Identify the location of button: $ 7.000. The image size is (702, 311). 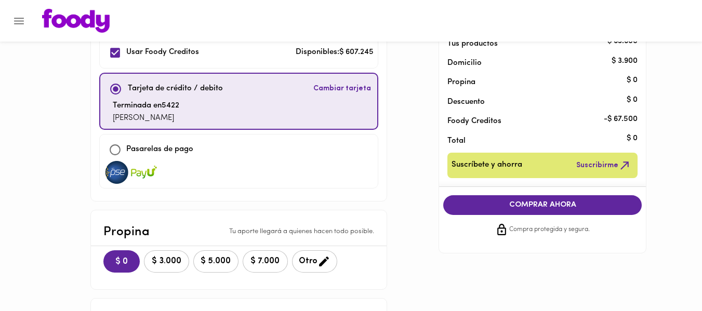
(265, 261).